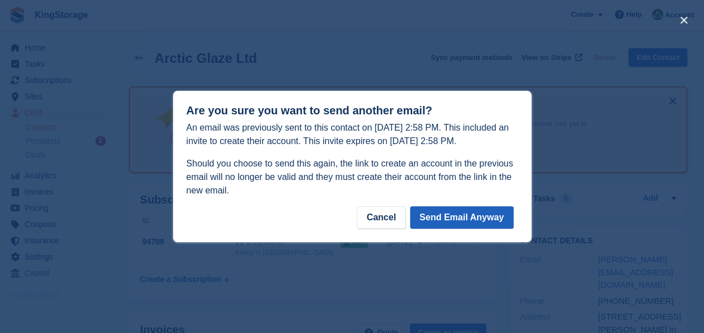 Image resolution: width=704 pixels, height=333 pixels. What do you see at coordinates (684, 20) in the screenshot?
I see `button: close` at bounding box center [684, 20].